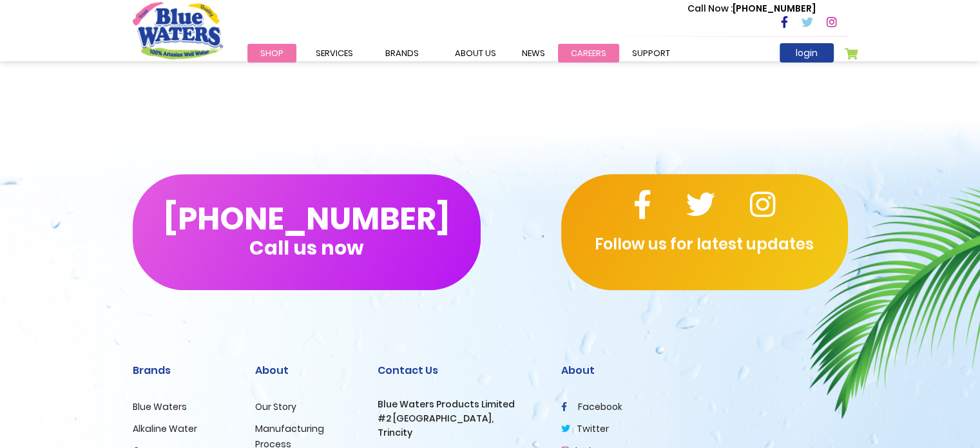 This screenshot has width=980, height=448. Describe the element at coordinates (651, 53) in the screenshot. I see `a: support` at that location.